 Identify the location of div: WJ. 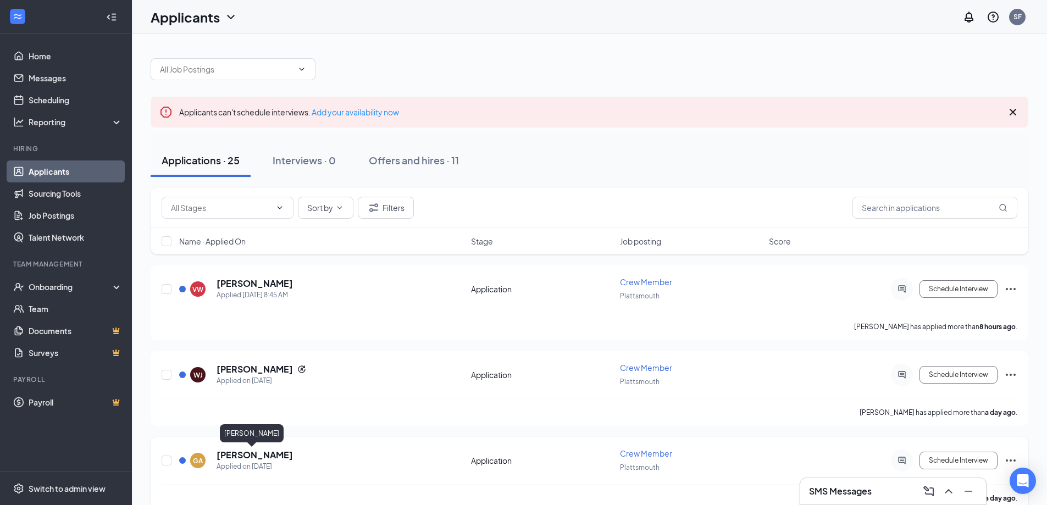
(198, 375).